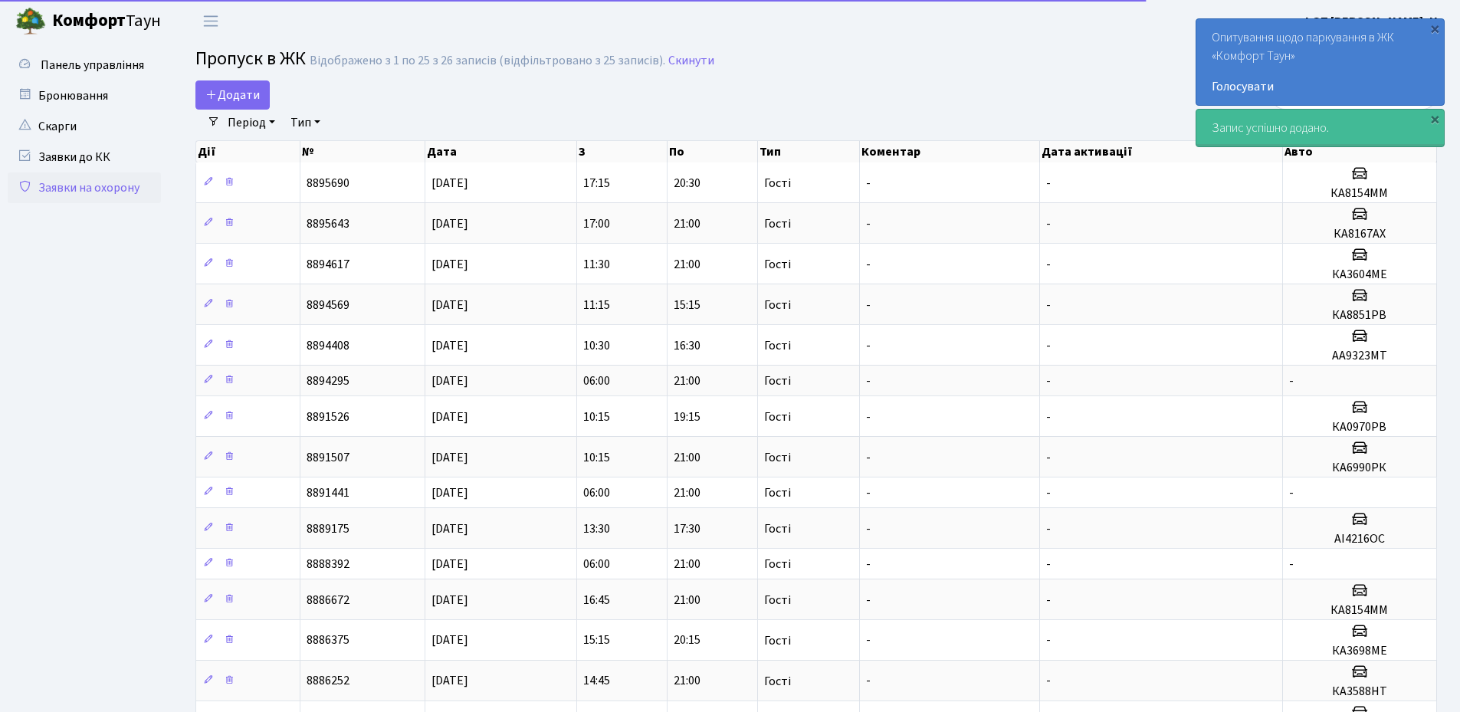 The image size is (1460, 712). I want to click on span: 13:30, so click(596, 529).